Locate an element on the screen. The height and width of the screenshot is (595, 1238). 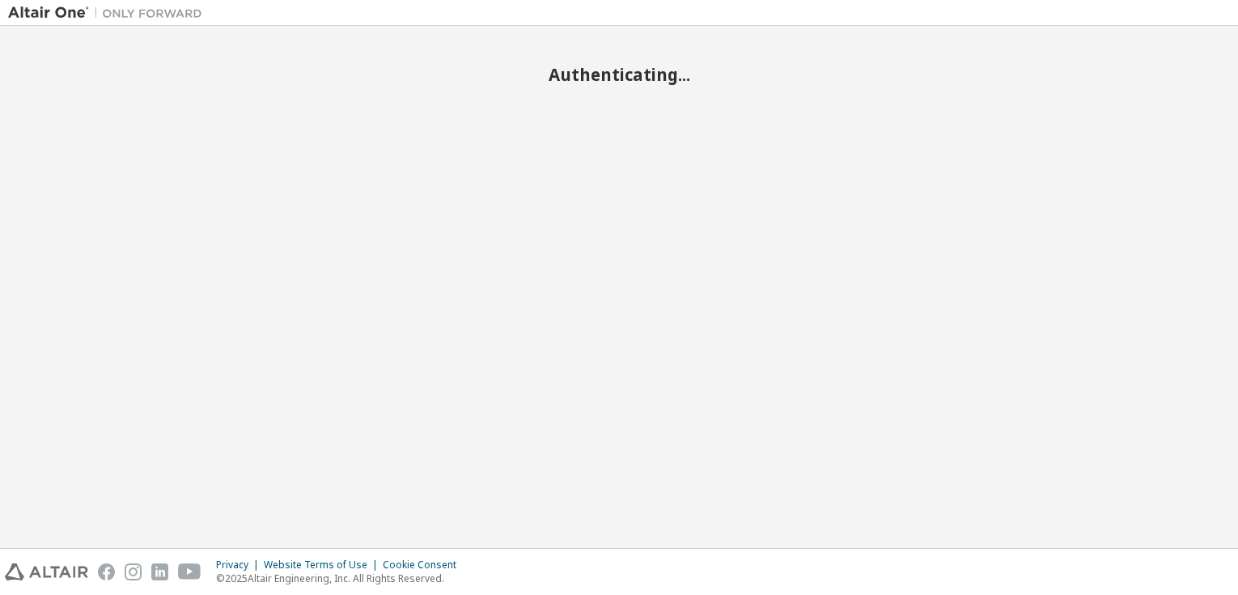
h2: Authenticating... is located at coordinates (619, 74).